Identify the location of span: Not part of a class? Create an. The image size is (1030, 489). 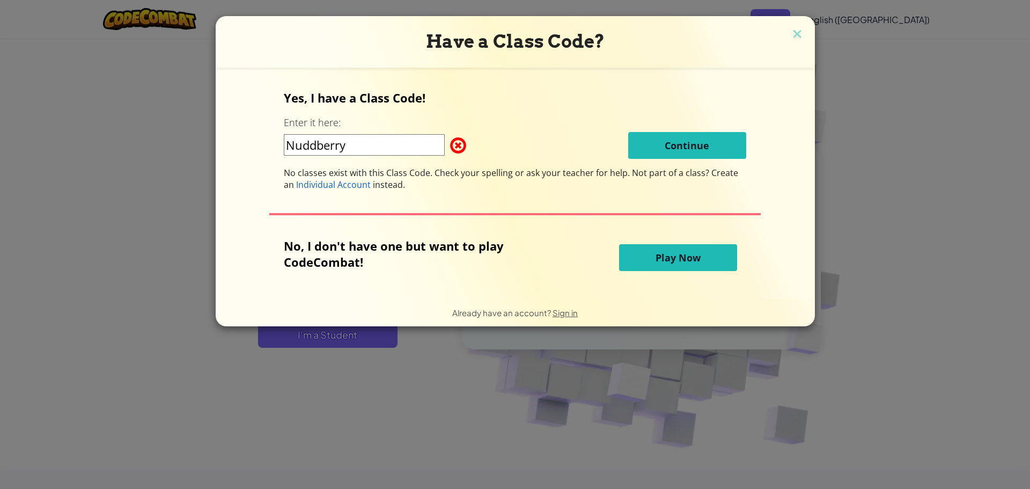
(511, 179).